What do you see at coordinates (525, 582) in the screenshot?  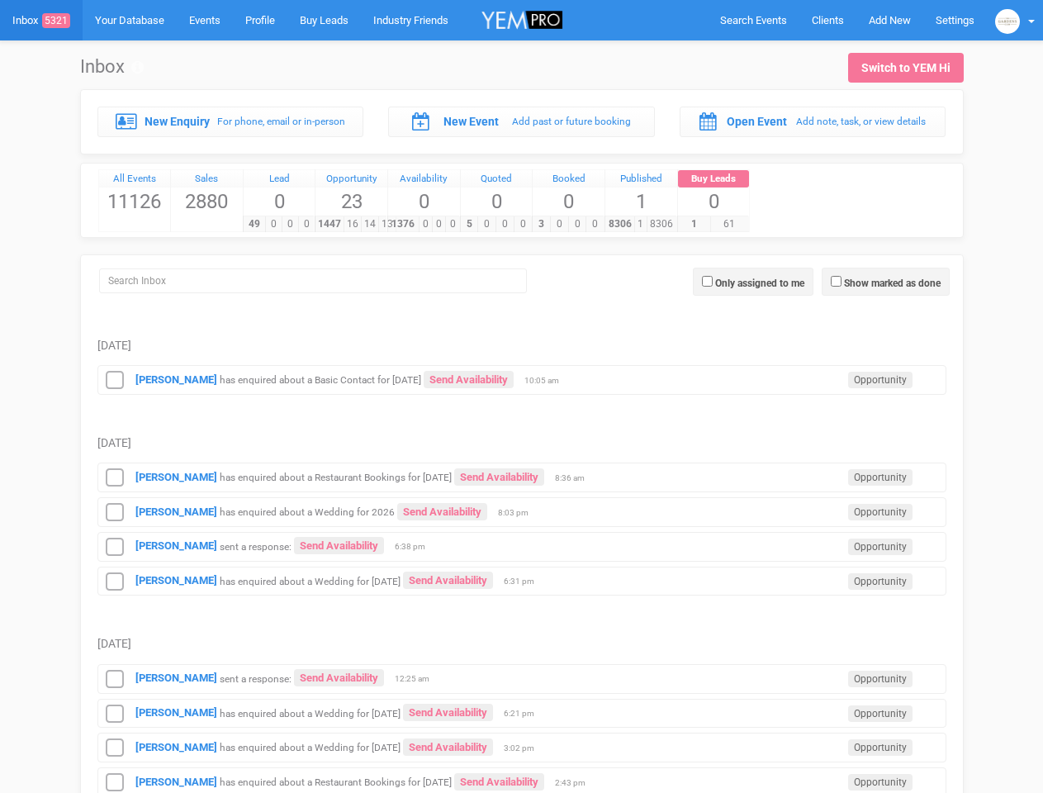 I see `span: 6:31 pm` at bounding box center [525, 582].